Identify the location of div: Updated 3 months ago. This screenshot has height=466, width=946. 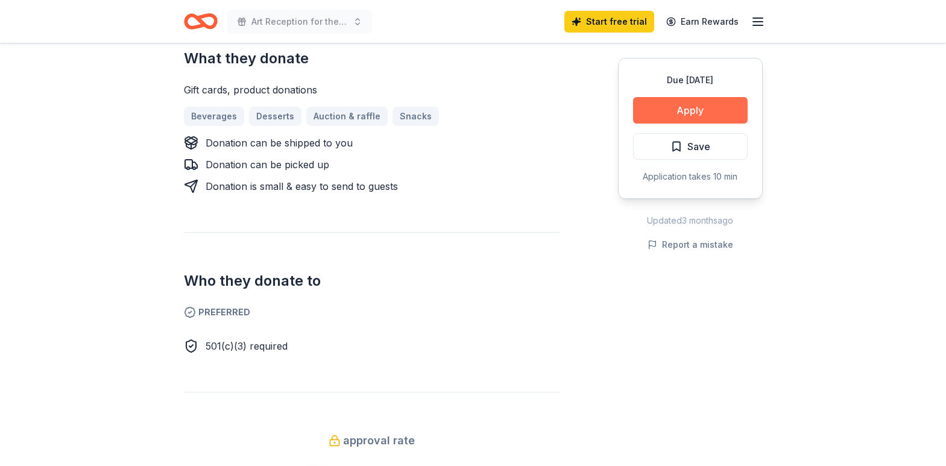
(690, 221).